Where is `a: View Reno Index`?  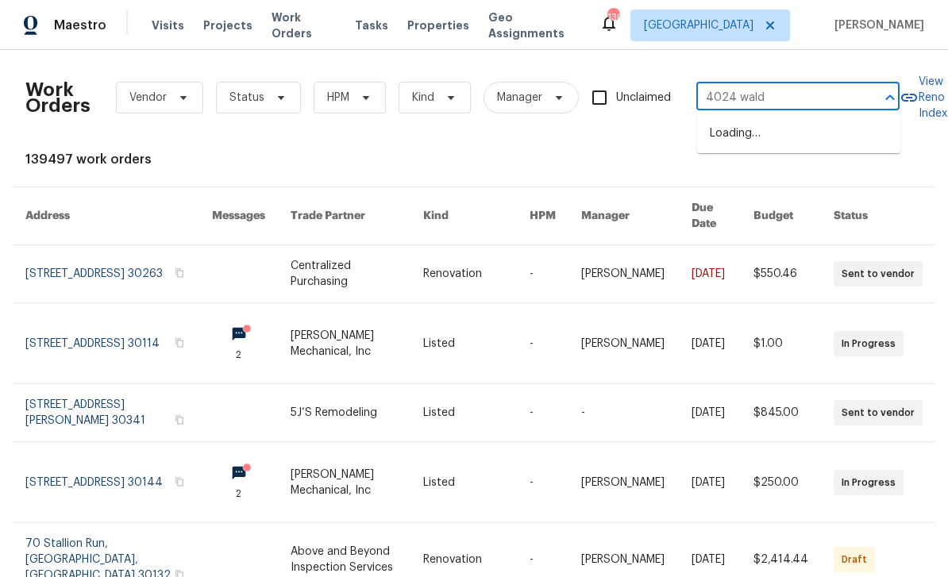 a: View Reno Index is located at coordinates (923, 98).